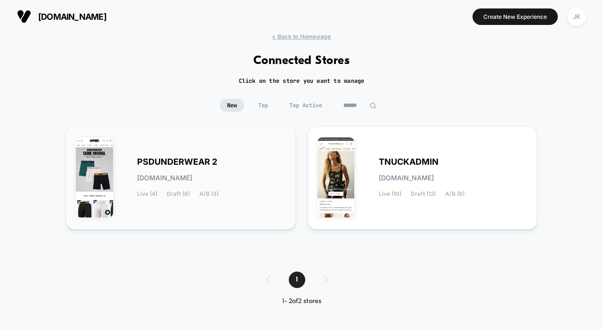 This screenshot has width=603, height=329. What do you see at coordinates (24, 16) in the screenshot?
I see `img: Visually logo` at bounding box center [24, 16].